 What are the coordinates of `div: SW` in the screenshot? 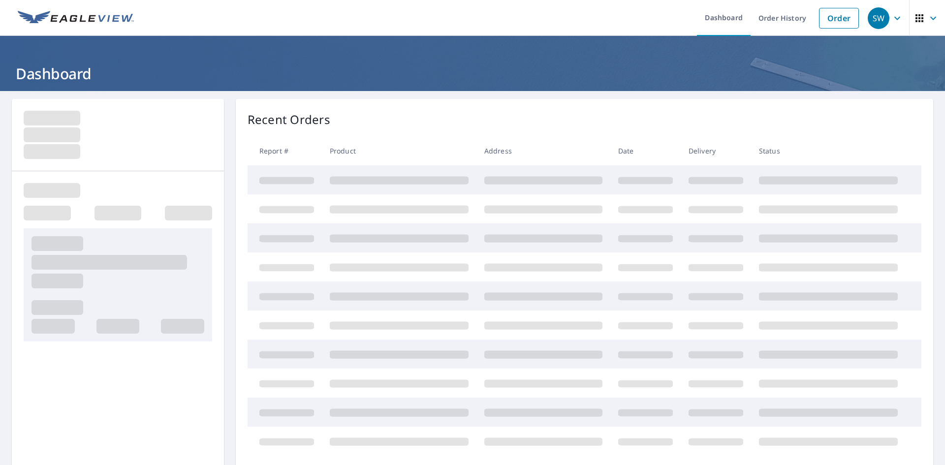 It's located at (879, 18).